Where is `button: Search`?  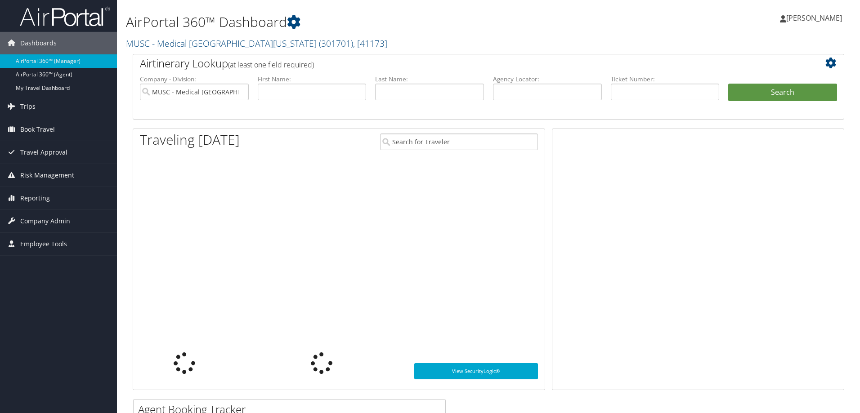
button: Search is located at coordinates (783, 93).